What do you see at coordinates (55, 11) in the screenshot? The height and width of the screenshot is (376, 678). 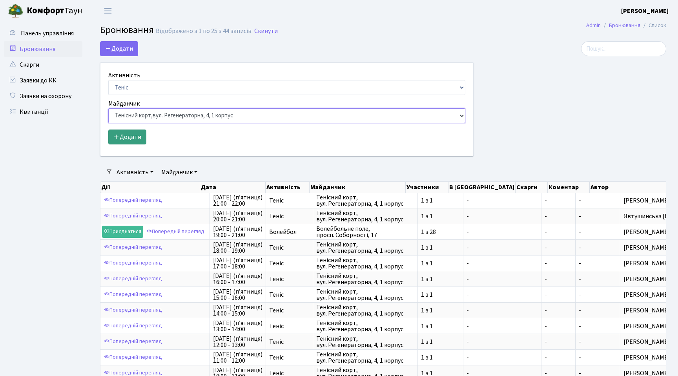 I see `span: Таун` at bounding box center [55, 11].